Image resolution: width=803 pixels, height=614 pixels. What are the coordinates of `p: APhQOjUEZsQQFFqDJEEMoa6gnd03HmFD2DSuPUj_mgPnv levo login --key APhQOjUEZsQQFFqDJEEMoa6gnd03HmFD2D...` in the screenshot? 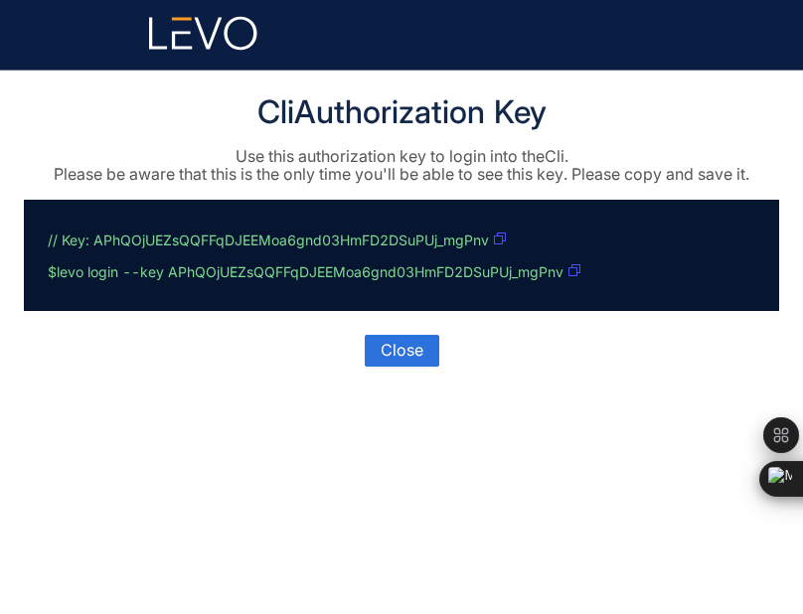 It's located at (397, 255).